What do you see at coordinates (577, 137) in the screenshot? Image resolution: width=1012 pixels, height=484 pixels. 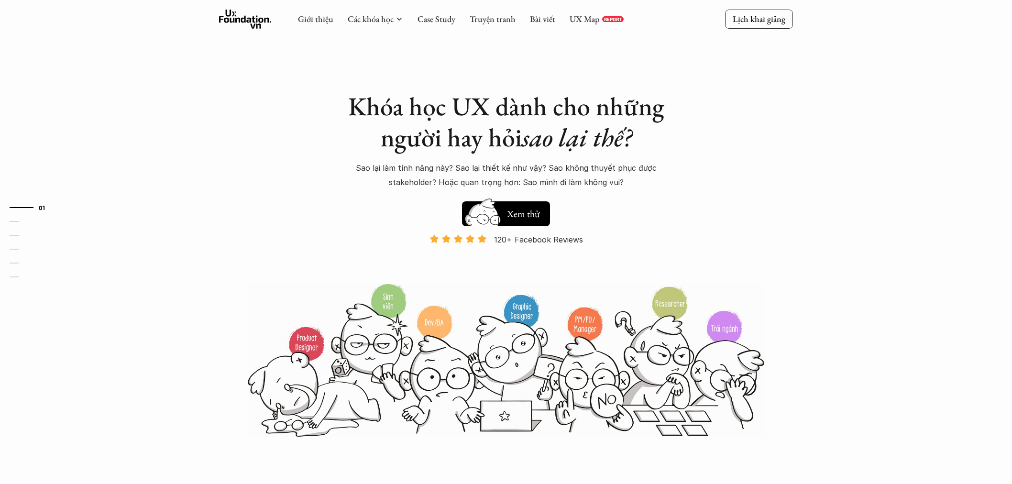 I see `em: sao lại thế?` at bounding box center [577, 137].